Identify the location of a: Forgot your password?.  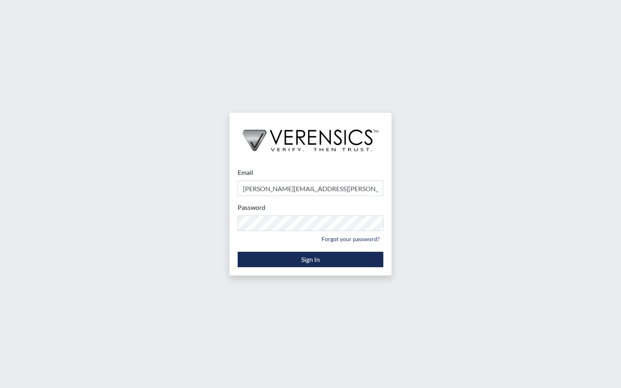
(351, 239).